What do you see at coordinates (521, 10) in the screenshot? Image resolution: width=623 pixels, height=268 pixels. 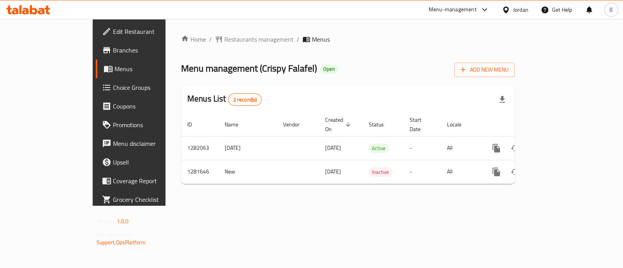 I see `div: Jordan` at bounding box center [521, 10].